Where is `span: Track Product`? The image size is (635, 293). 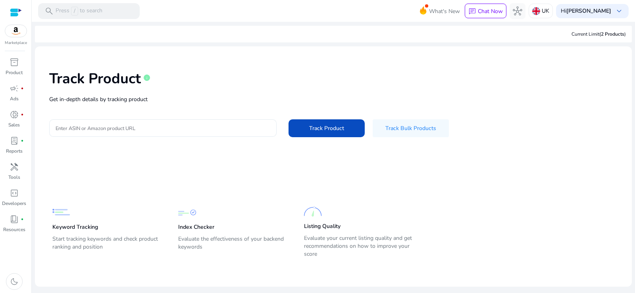
span: Track Product is located at coordinates (326, 128).